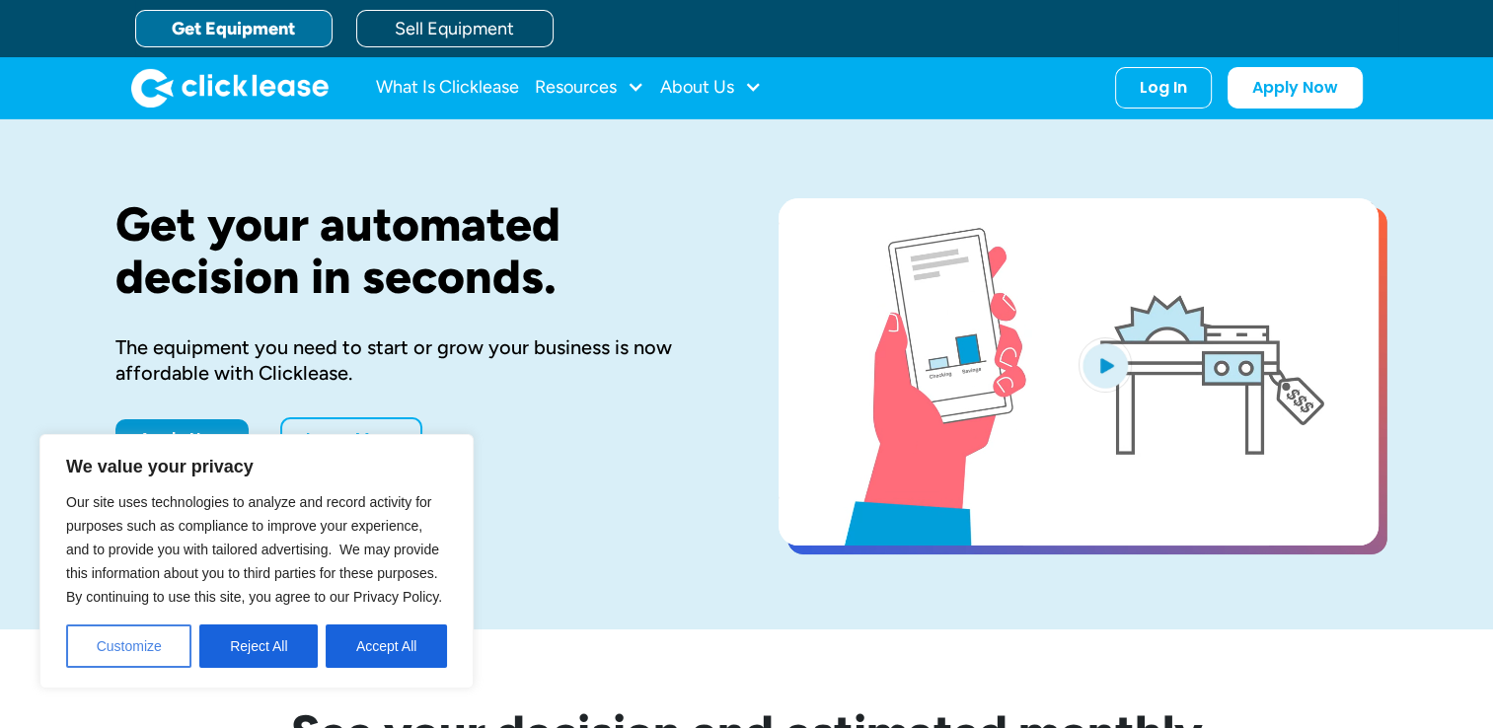 The image size is (1493, 728). I want to click on img: Clicklease logo, so click(230, 88).